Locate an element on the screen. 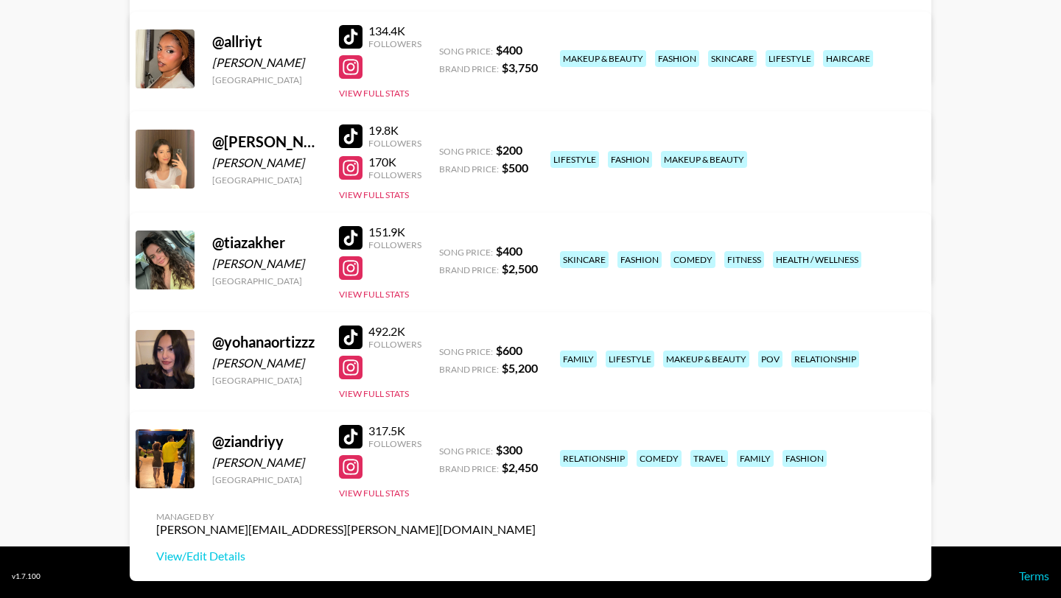 The height and width of the screenshot is (598, 1061). strong: $ 3,750 is located at coordinates (519, 67).